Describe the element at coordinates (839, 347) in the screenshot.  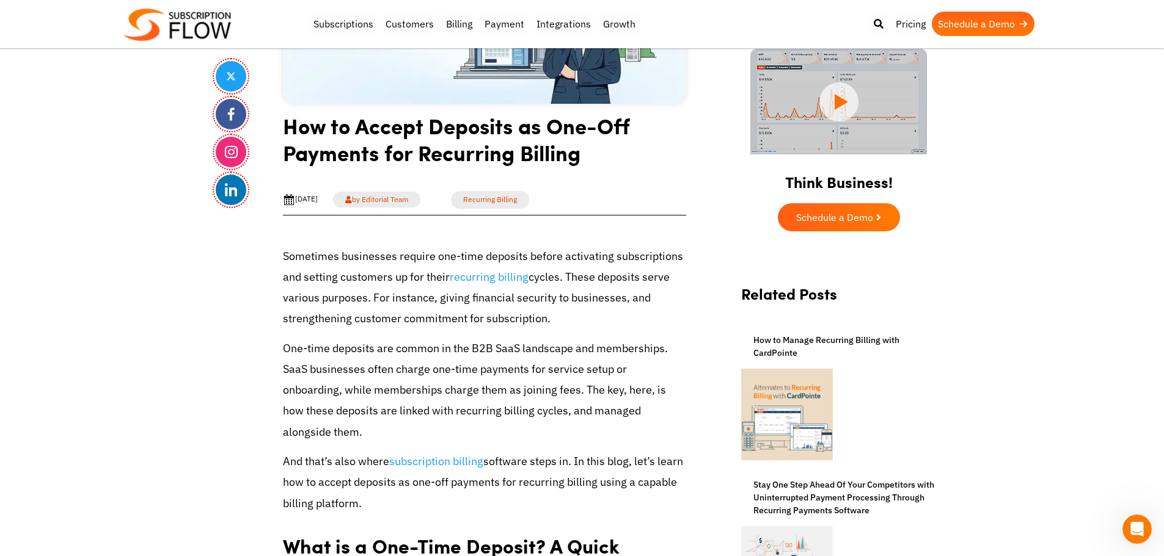
I see `a: How to Manage Recurring Billing with CardPointe` at that location.